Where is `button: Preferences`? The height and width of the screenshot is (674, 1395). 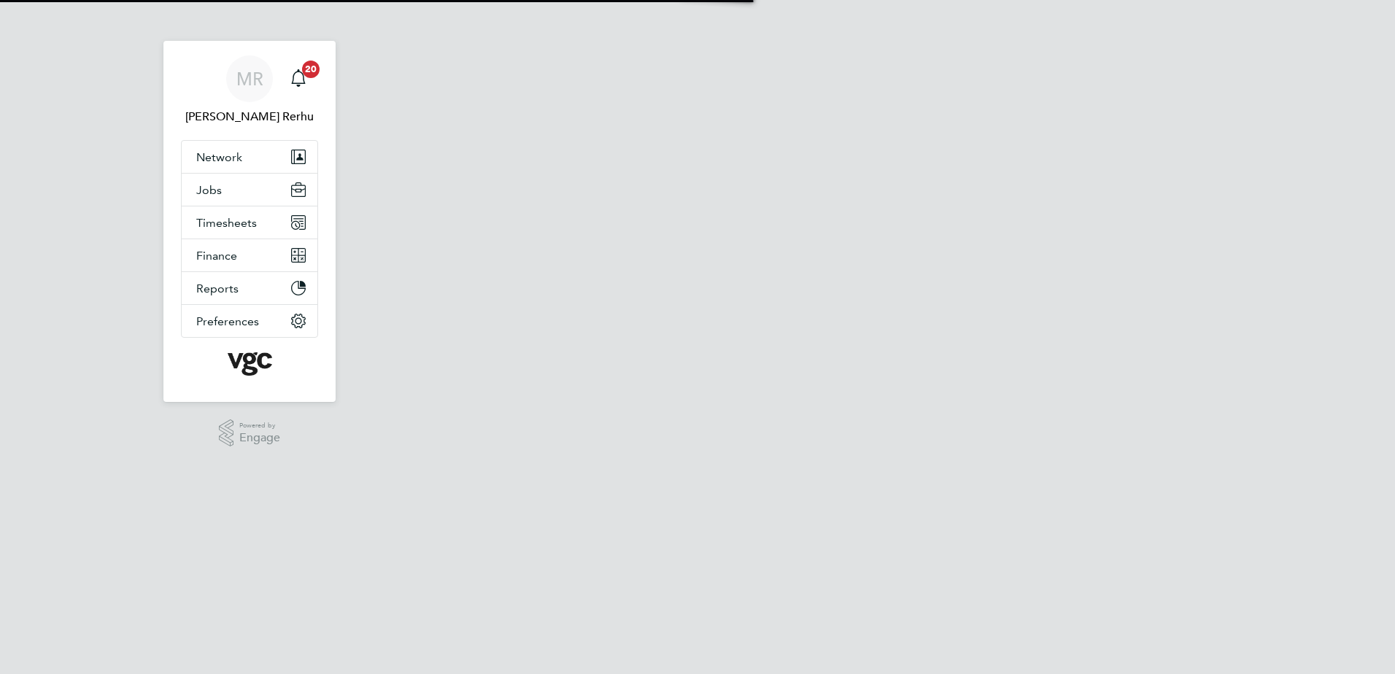 button: Preferences is located at coordinates (250, 321).